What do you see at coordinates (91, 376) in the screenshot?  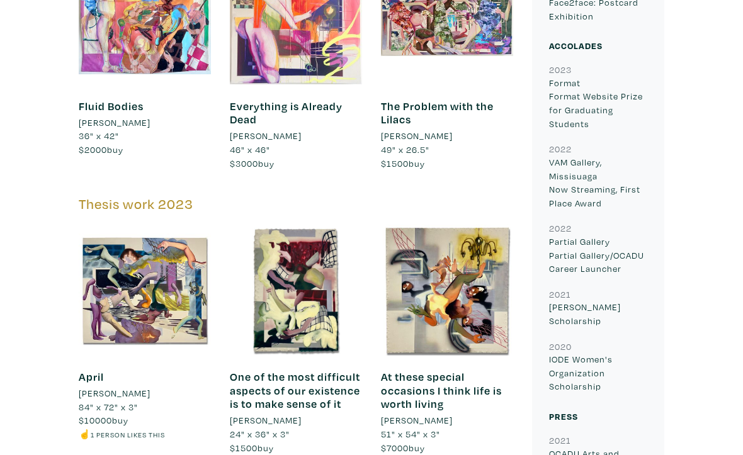 I see `a: April` at bounding box center [91, 376].